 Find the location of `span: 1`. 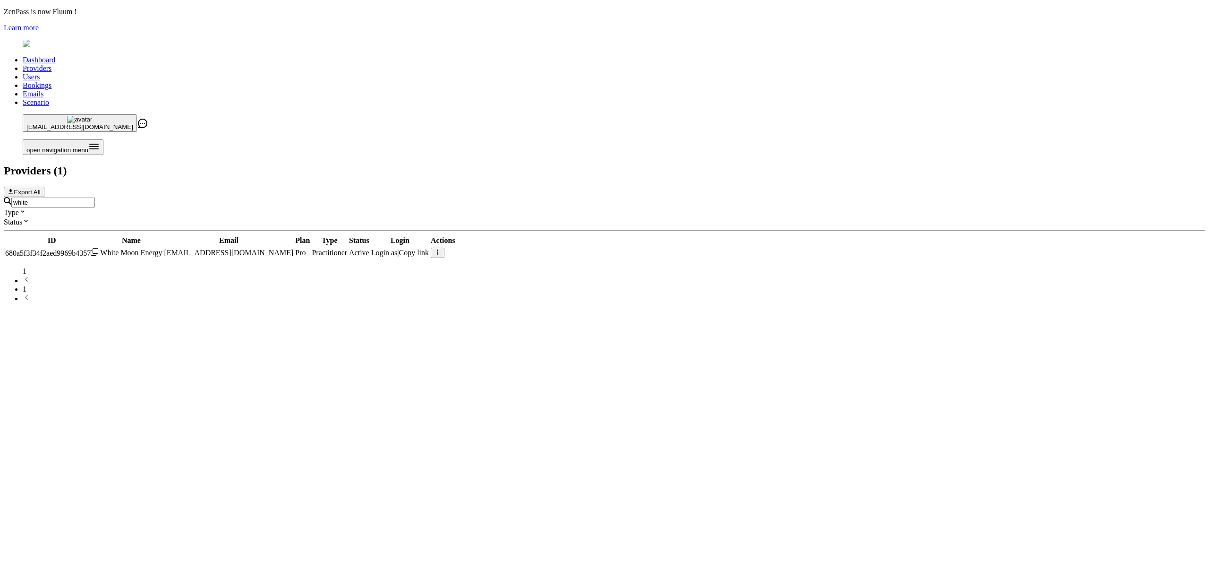

span: 1 is located at coordinates (25, 271).